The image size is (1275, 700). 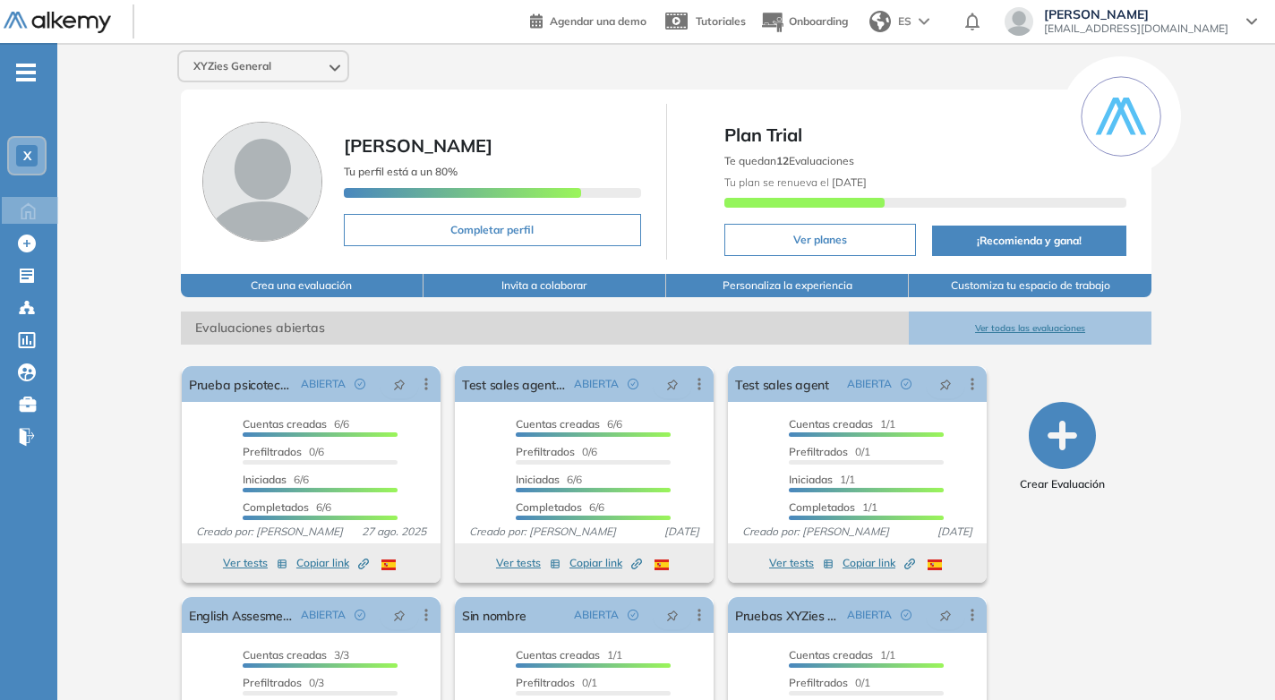 What do you see at coordinates (880, 21) in the screenshot?
I see `img: world` at bounding box center [880, 21].